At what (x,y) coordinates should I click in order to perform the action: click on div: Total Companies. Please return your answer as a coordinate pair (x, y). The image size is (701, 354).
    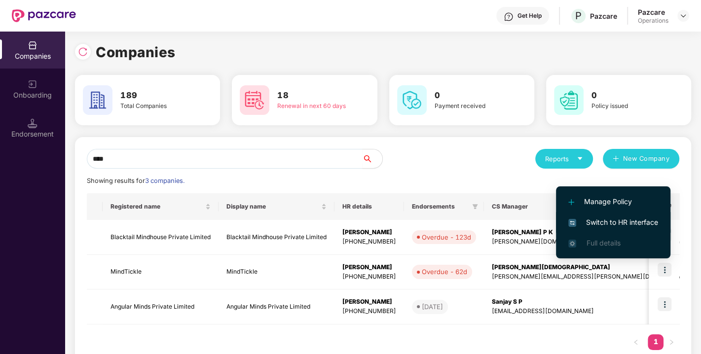
    Looking at the image, I should click on (156, 106).